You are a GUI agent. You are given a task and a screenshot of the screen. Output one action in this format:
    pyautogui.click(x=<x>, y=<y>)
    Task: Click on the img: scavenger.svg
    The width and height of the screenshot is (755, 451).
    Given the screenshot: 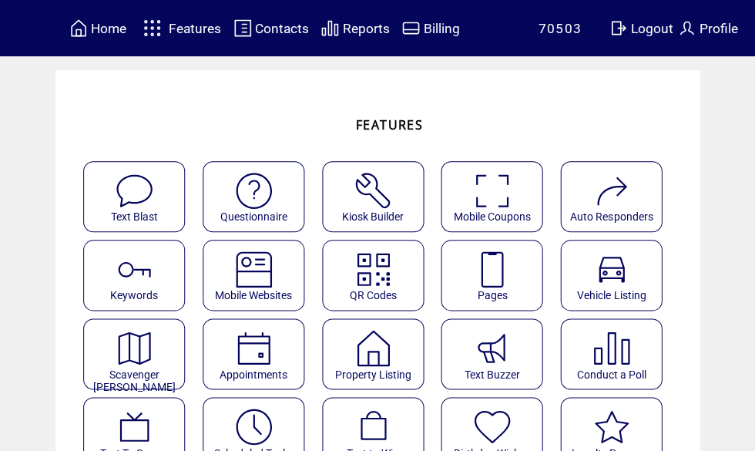 What is the action you would take?
    pyautogui.click(x=134, y=348)
    